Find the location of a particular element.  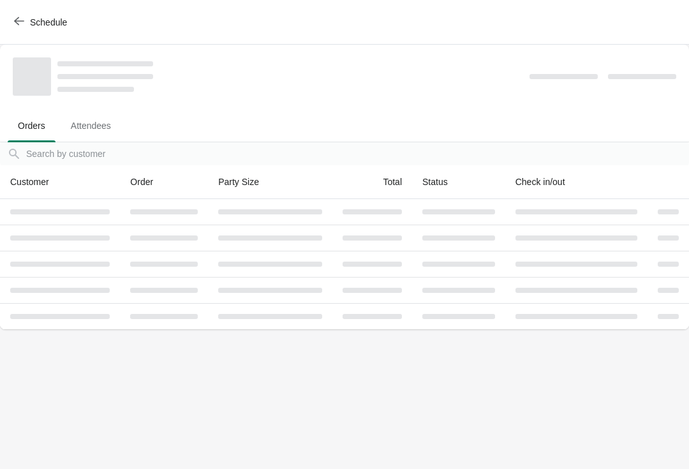

input: Search by customer is located at coordinates (357, 154).